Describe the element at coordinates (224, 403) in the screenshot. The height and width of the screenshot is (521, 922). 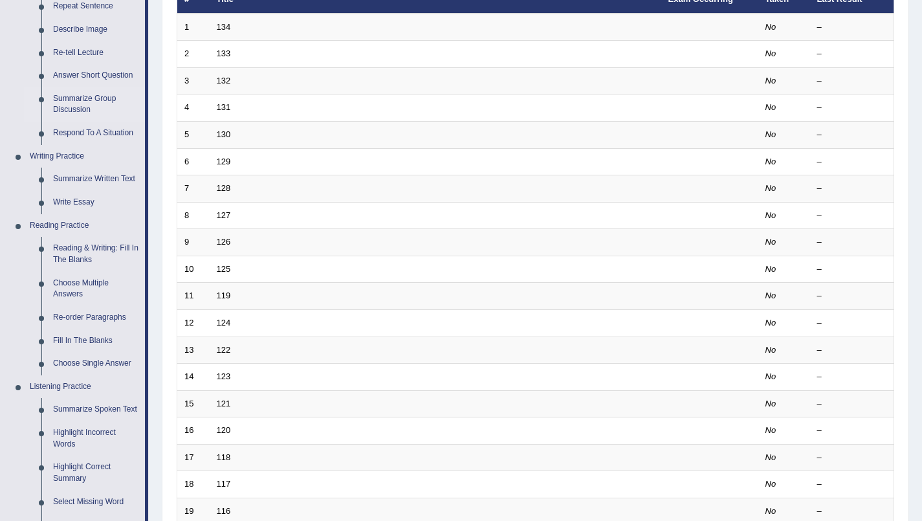
I see `a: 121` at that location.